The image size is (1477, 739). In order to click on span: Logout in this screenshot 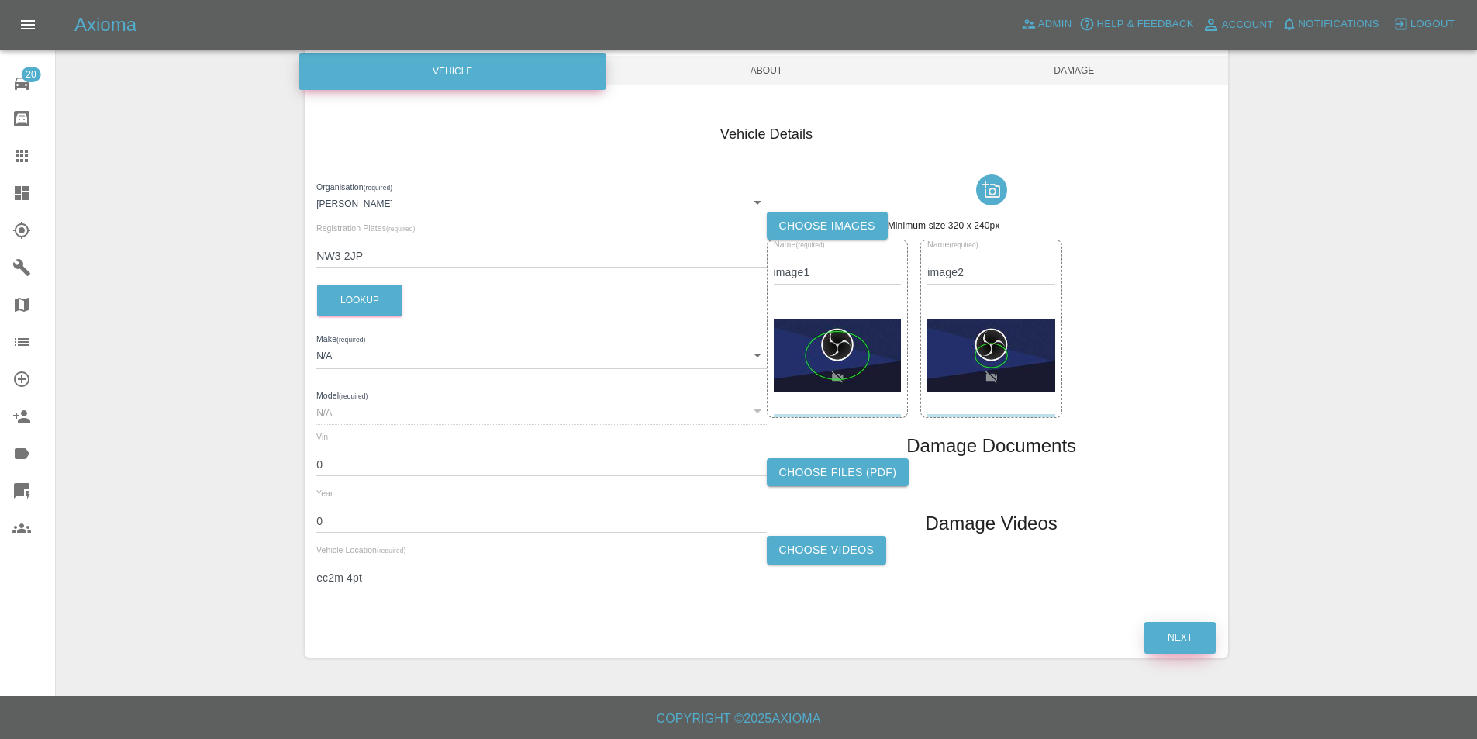, I will do `click(1432, 24)`.